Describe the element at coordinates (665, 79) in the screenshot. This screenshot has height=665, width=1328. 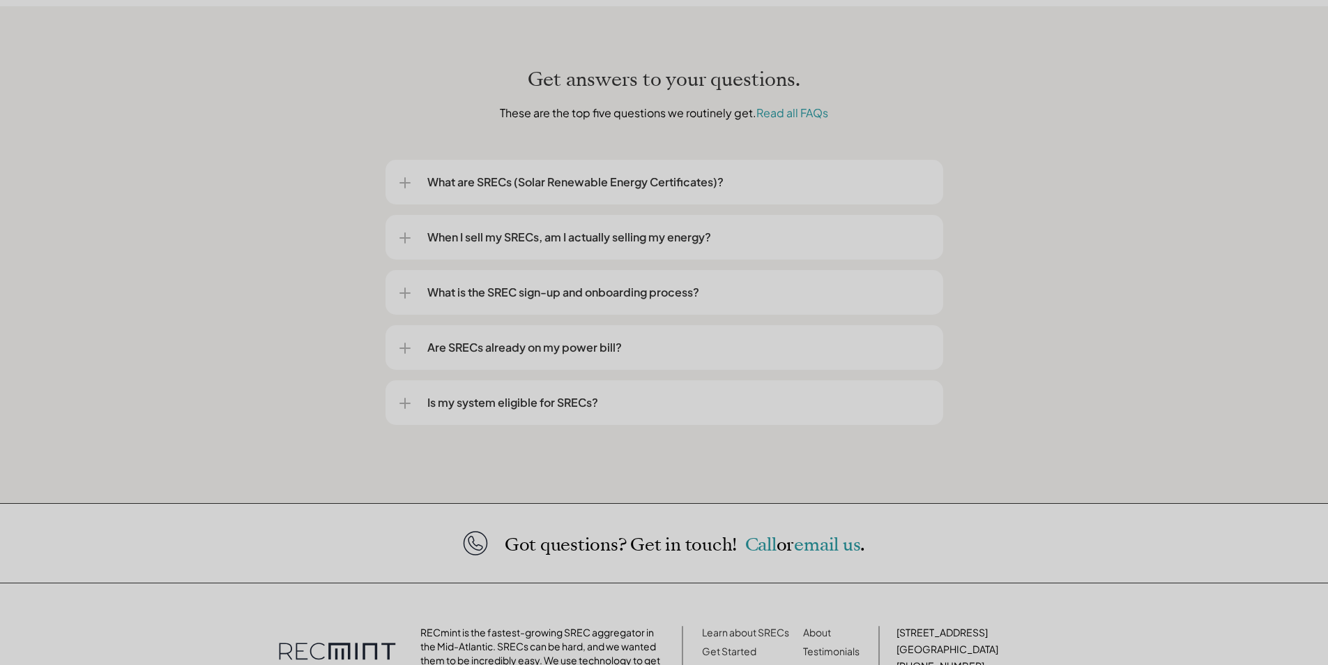
I see `h2: Get answers to your questions.` at that location.